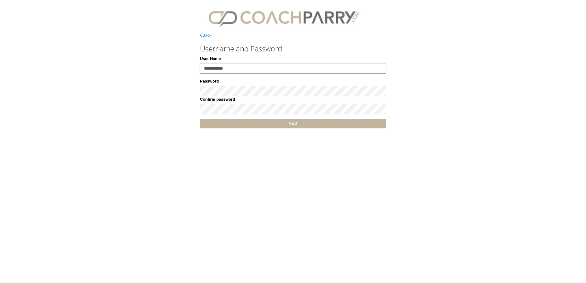 This screenshot has width=586, height=283. I want to click on img: CPlogo.png, so click(284, 18).